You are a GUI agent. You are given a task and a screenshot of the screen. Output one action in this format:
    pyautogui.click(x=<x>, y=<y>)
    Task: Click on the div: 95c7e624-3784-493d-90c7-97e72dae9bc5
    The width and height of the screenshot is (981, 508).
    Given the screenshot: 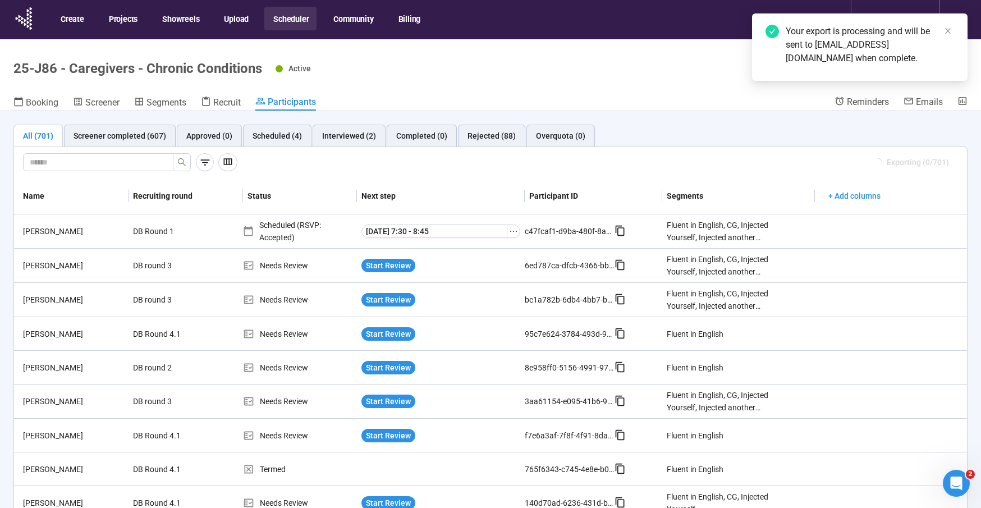 What is the action you would take?
    pyautogui.click(x=570, y=334)
    